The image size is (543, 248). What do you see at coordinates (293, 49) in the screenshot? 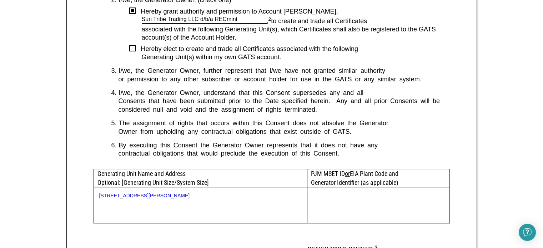
I see `div: Hereby elect to create and trade all Certificates associated with the following` at bounding box center [293, 49].